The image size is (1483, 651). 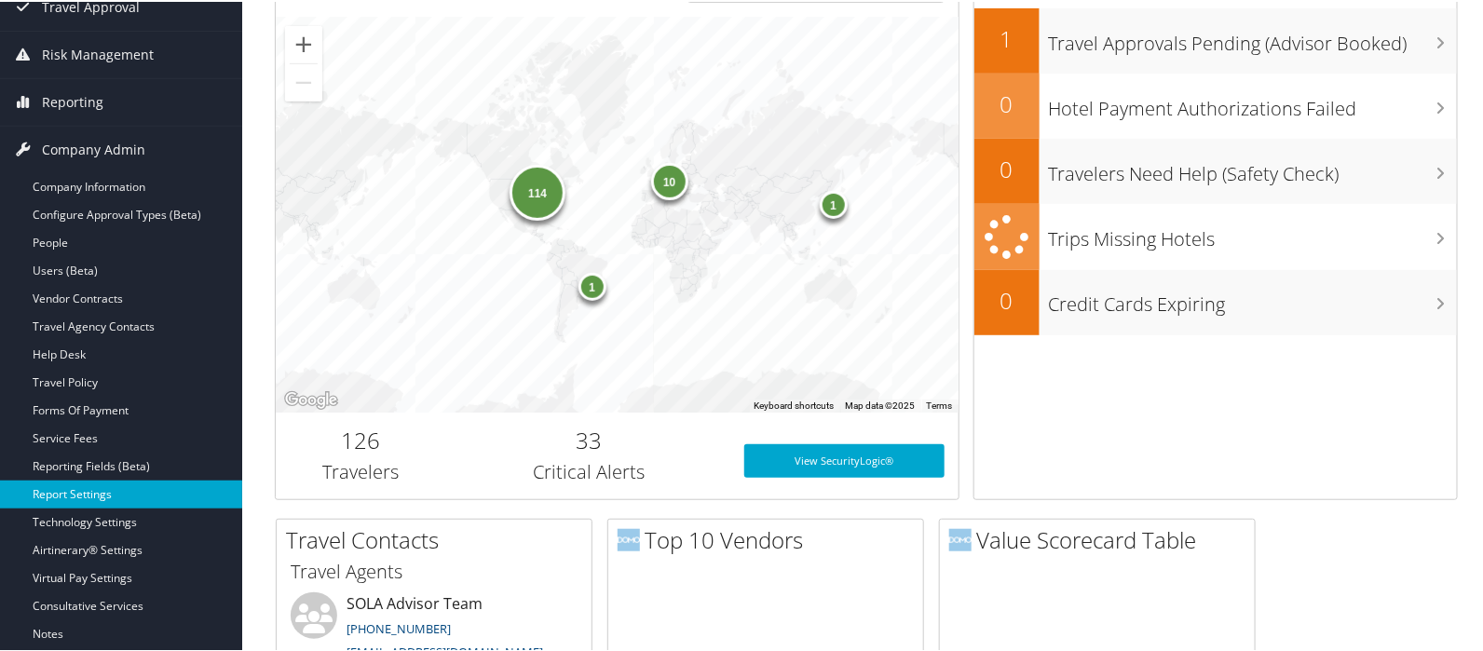 I want to click on a: 0Credit Cards Expiring, so click(x=1216, y=301).